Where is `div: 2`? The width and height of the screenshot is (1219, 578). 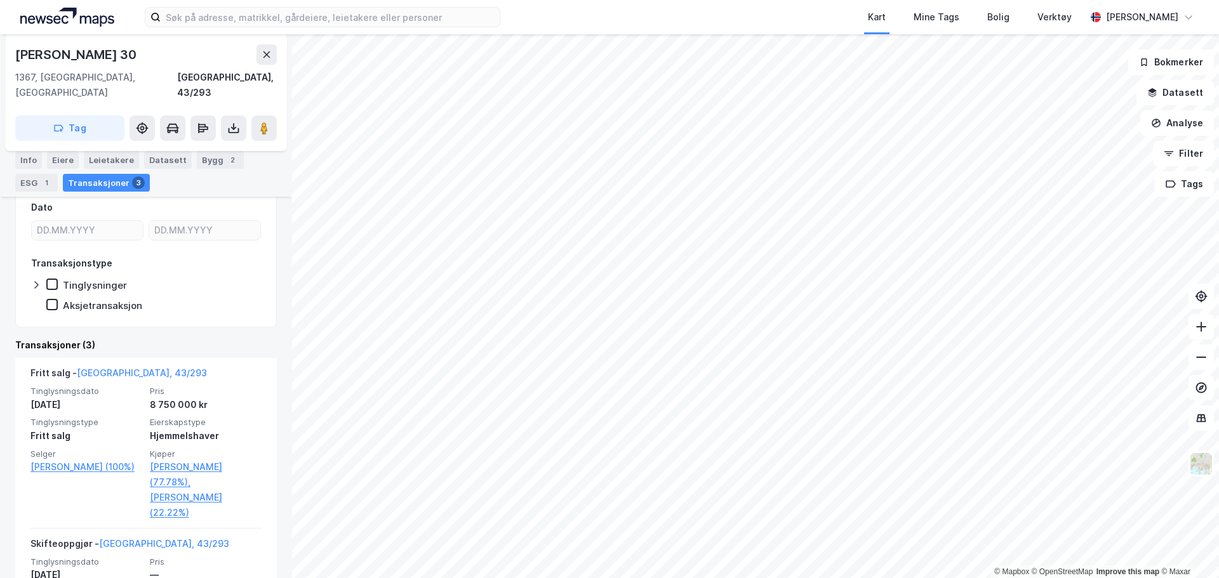 div: 2 is located at coordinates (232, 160).